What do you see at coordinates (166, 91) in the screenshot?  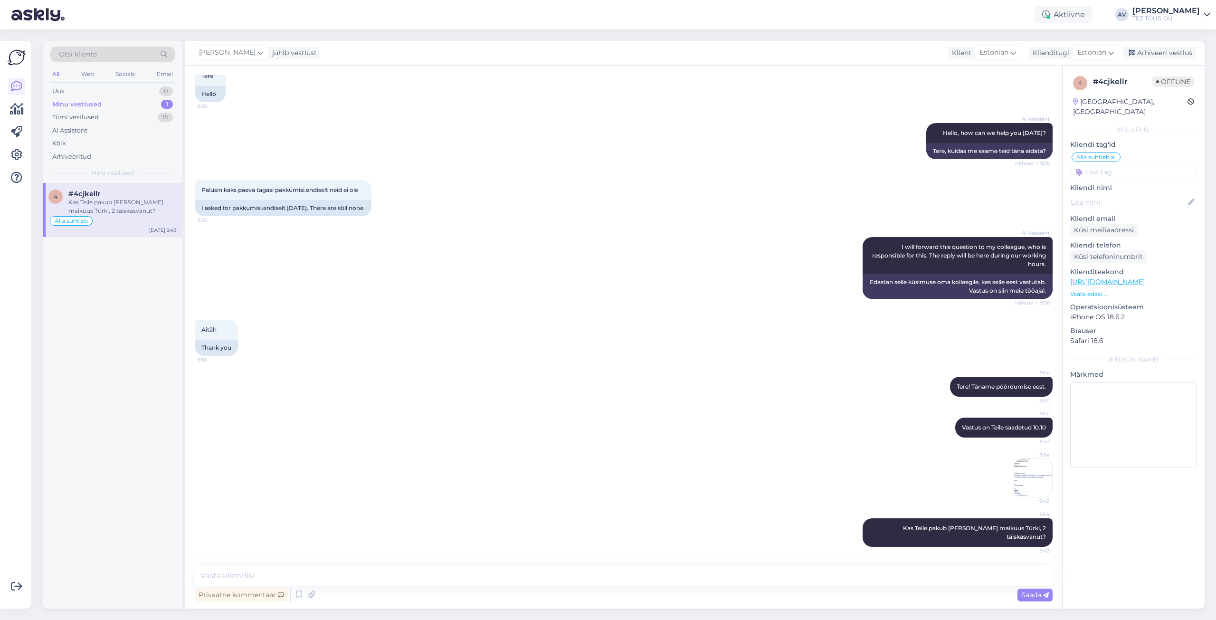 I see `div: 0` at bounding box center [166, 91].